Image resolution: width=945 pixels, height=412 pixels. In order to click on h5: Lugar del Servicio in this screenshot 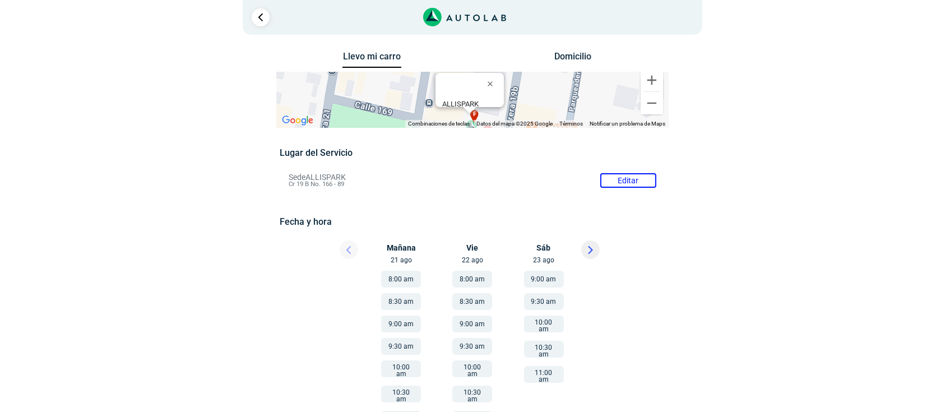, I will do `click(472, 153)`.